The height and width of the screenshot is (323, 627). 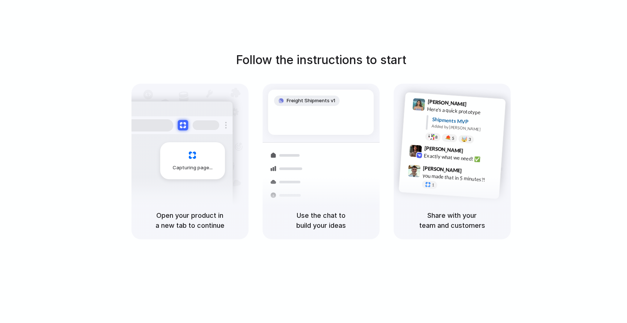 I want to click on span: 9:47 AM, so click(x=471, y=172).